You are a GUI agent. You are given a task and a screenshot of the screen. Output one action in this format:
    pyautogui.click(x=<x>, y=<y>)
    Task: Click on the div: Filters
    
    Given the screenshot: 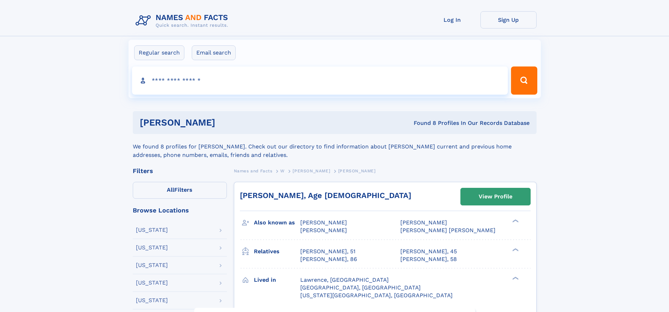 What is the action you would take?
    pyautogui.click(x=180, y=171)
    